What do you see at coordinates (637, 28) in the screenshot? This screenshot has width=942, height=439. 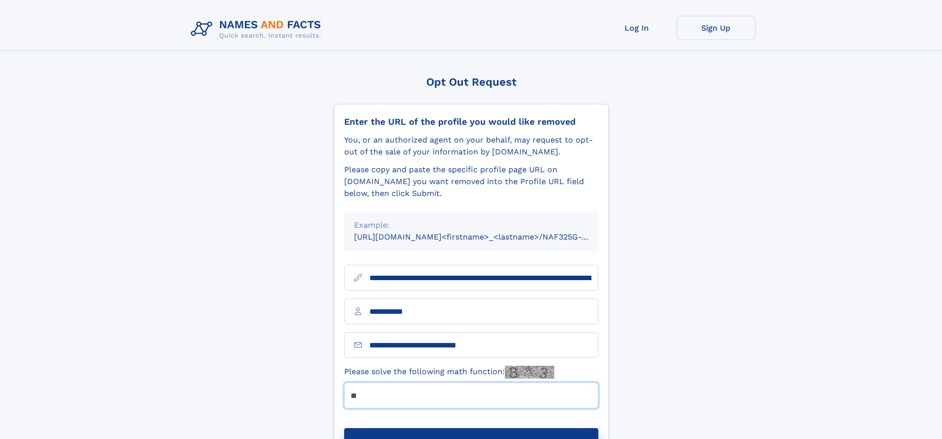 I see `a: Log In` at bounding box center [637, 28].